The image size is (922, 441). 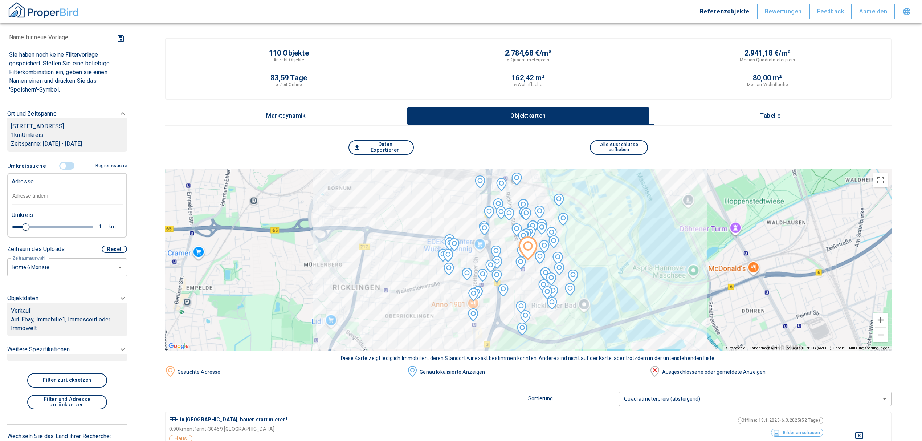 I want to click on p: Verkauf, so click(x=21, y=311).